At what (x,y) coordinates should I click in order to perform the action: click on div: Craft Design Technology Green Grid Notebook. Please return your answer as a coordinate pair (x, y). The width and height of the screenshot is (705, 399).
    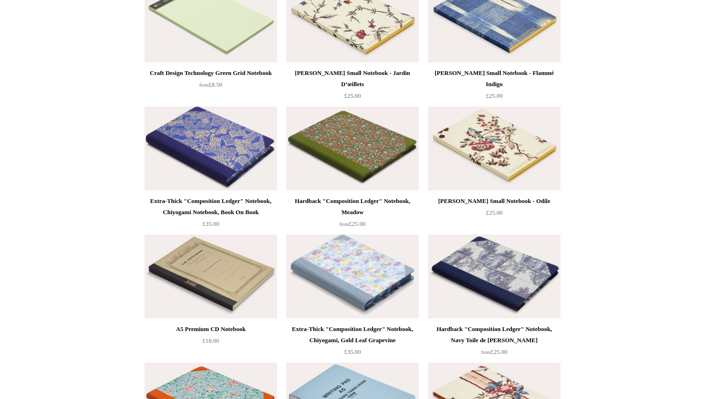
    Looking at the image, I should click on (211, 73).